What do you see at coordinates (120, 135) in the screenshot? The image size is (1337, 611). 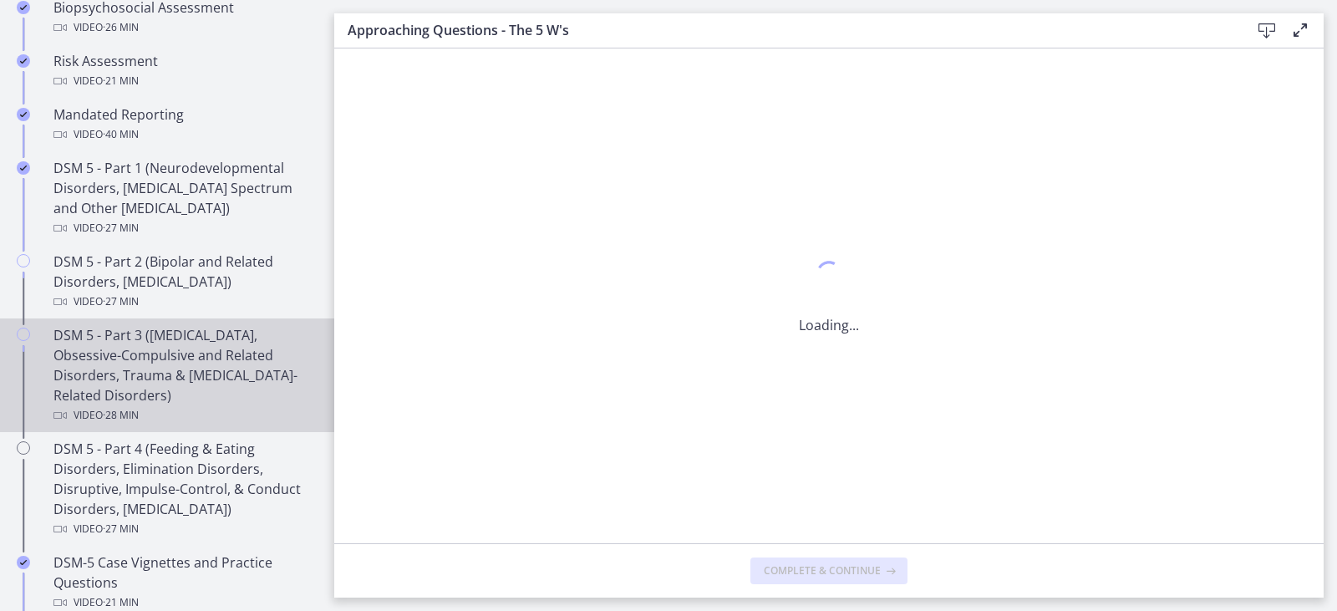 I see `span: · 40 min` at bounding box center [120, 135].